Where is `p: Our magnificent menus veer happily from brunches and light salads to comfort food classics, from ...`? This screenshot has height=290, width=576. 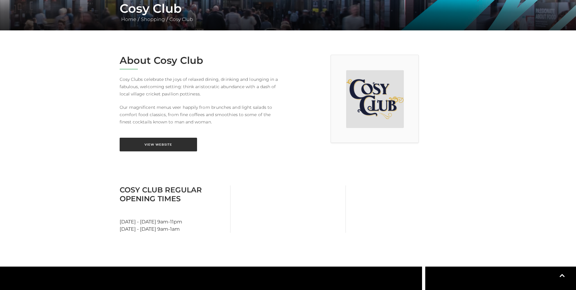
p: Our magnificent menus veer happily from brunches and light salads to comfort food classics, from ... is located at coordinates (202, 115).